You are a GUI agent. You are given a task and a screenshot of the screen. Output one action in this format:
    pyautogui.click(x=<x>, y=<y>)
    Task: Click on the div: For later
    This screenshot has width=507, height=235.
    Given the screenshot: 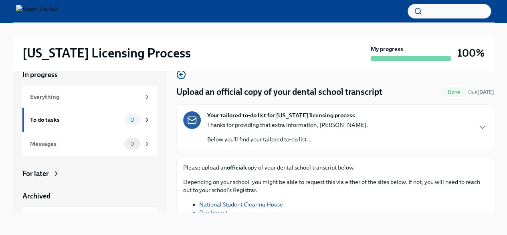 What is the action you would take?
    pyautogui.click(x=36, y=173)
    